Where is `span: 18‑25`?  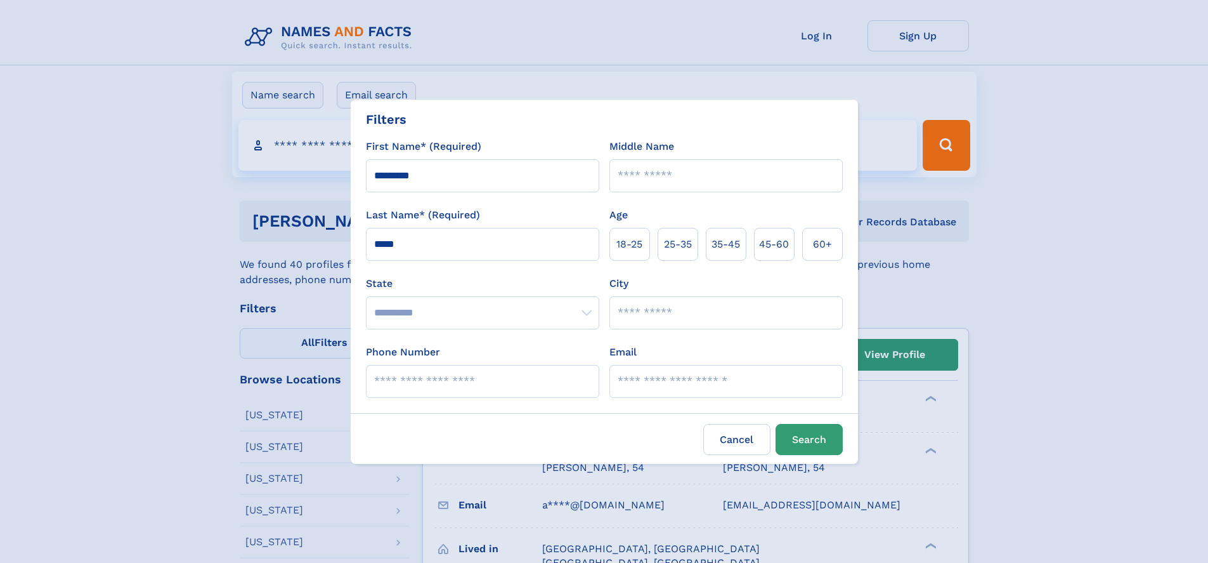 span: 18‑25 is located at coordinates (629, 244).